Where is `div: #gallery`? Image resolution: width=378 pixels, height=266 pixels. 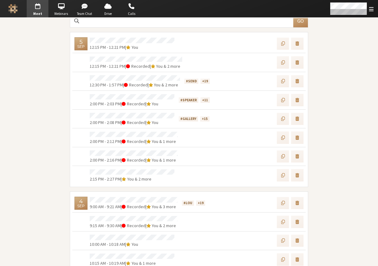
div: #gallery is located at coordinates (189, 119).